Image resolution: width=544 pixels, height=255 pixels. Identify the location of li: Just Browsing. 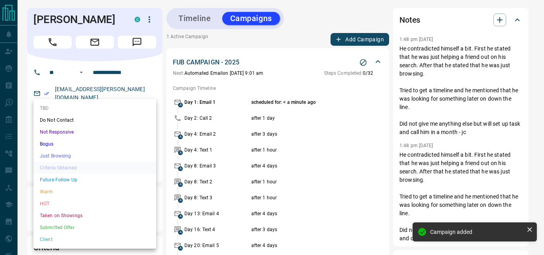
(95, 156).